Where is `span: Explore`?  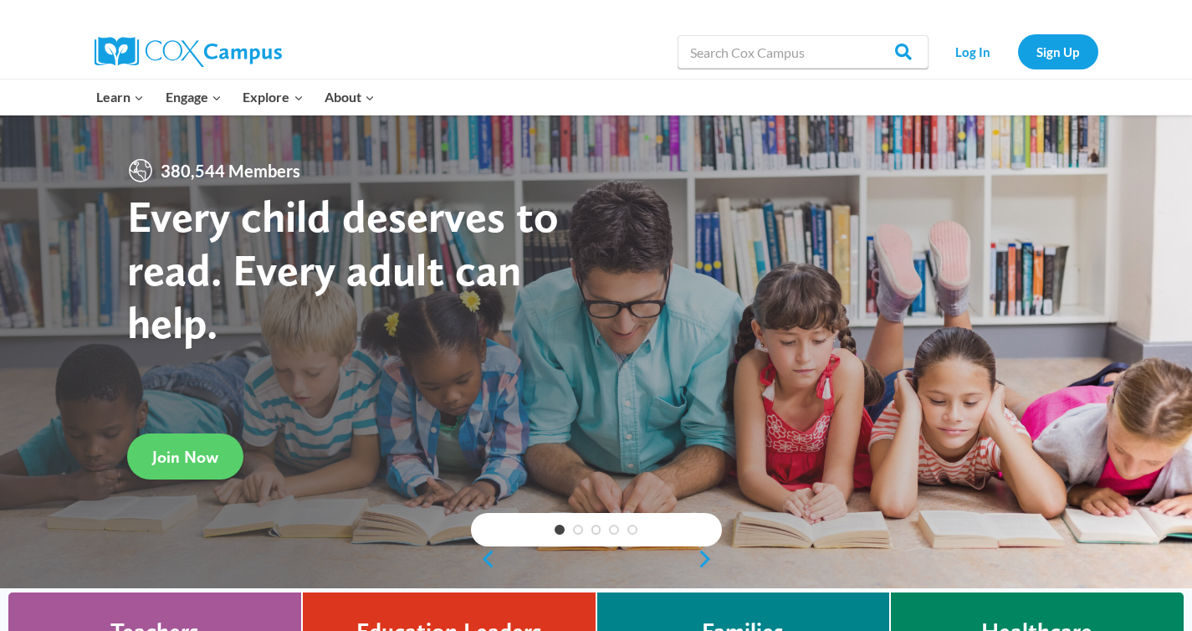 span: Explore is located at coordinates (273, 97).